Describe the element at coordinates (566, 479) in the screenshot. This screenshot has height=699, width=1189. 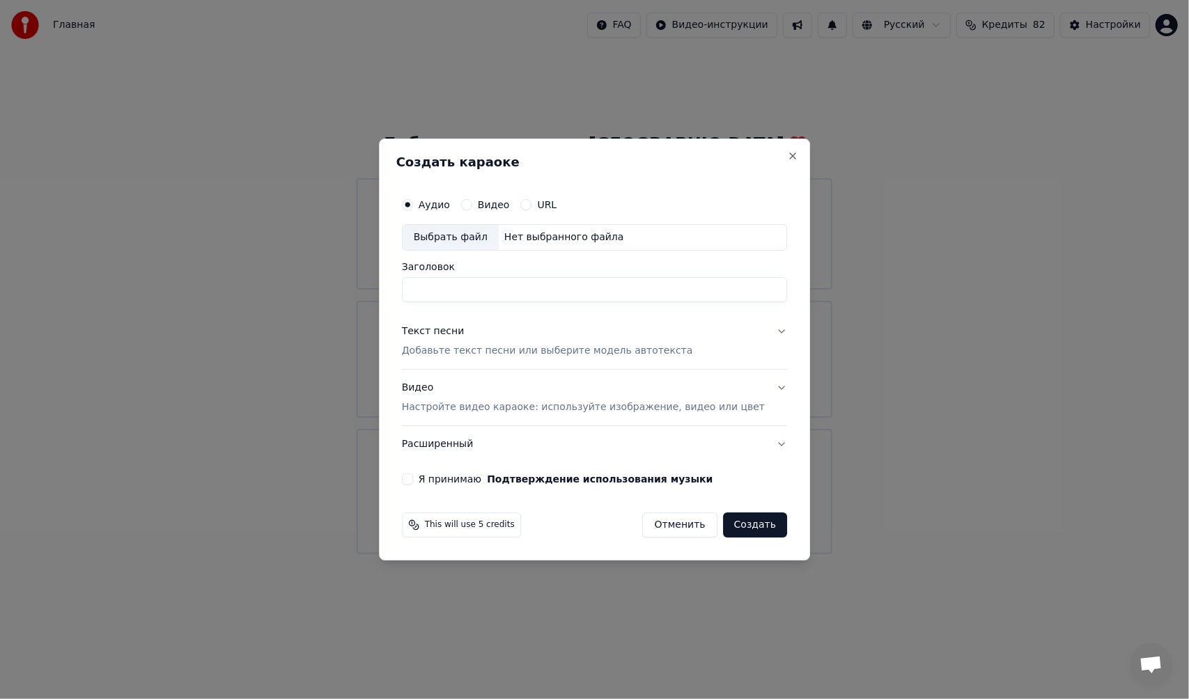
I see `label: Я принимаю` at that location.